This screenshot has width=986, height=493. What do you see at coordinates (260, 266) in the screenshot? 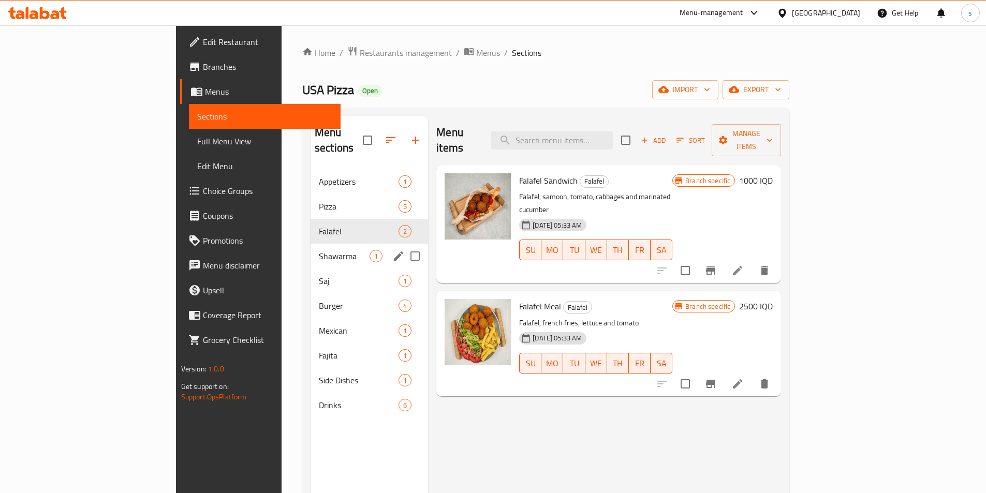
I see `a: Menu disclaimer` at bounding box center [260, 266].